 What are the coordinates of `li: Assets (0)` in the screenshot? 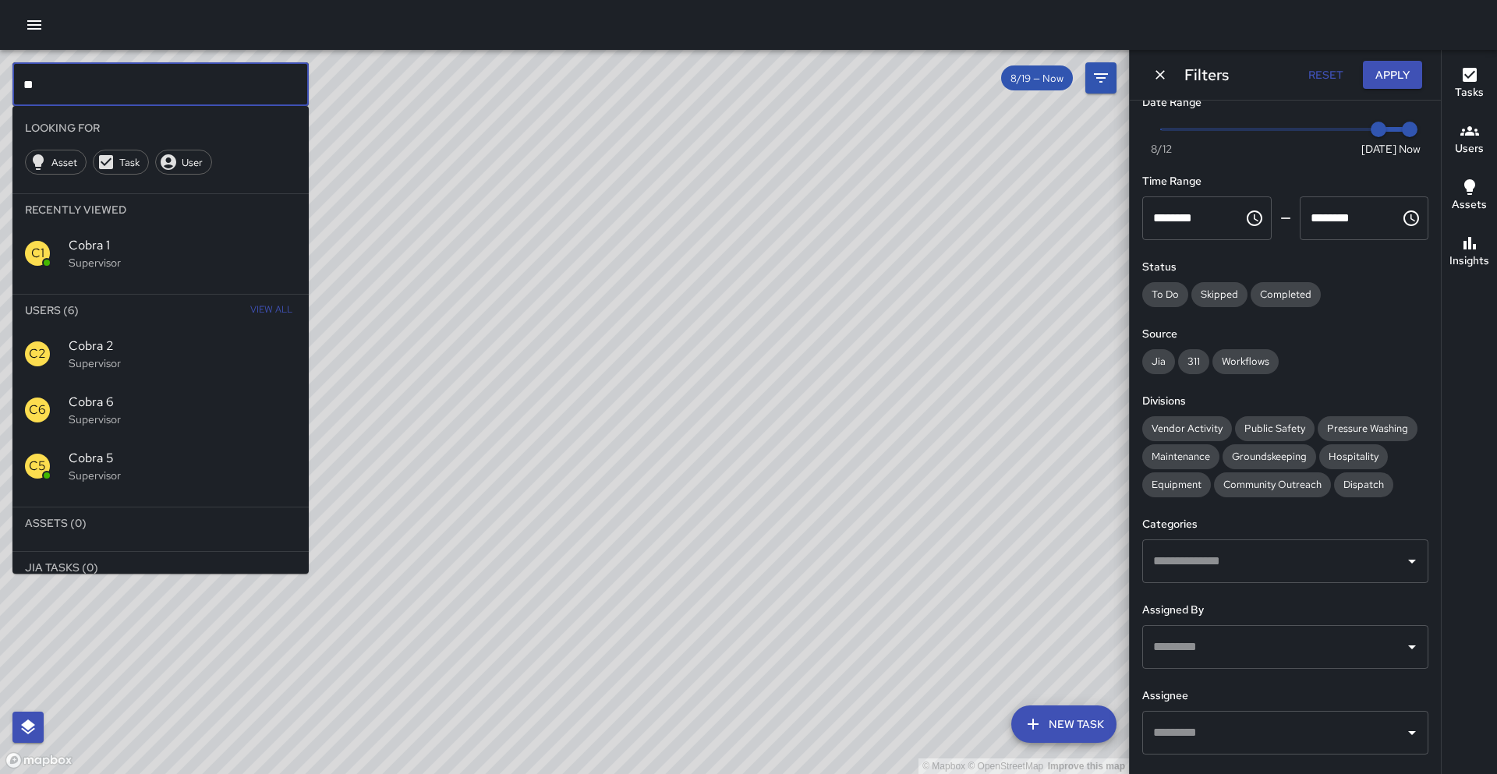 It's located at (161, 523).